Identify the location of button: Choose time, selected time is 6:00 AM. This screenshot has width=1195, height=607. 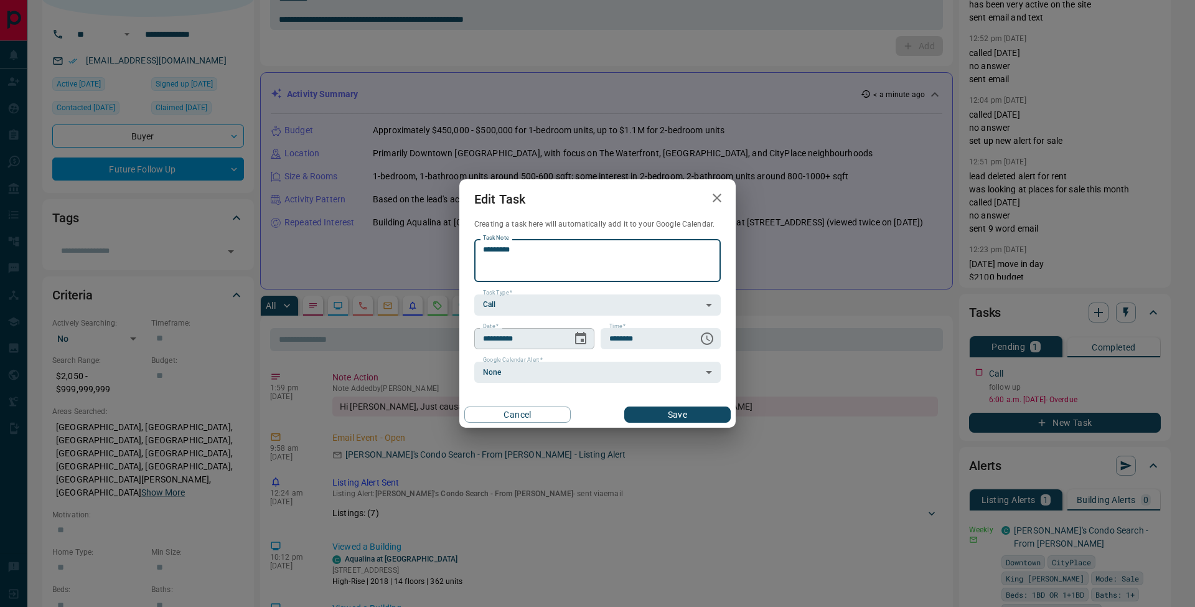
(707, 339).